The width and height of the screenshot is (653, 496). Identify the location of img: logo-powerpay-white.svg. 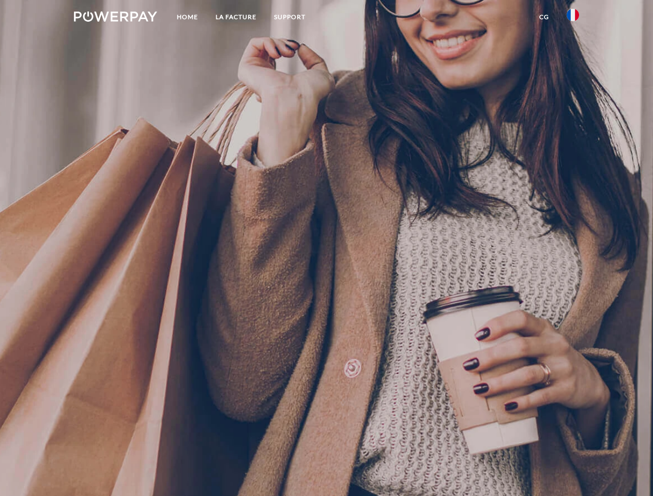
(115, 17).